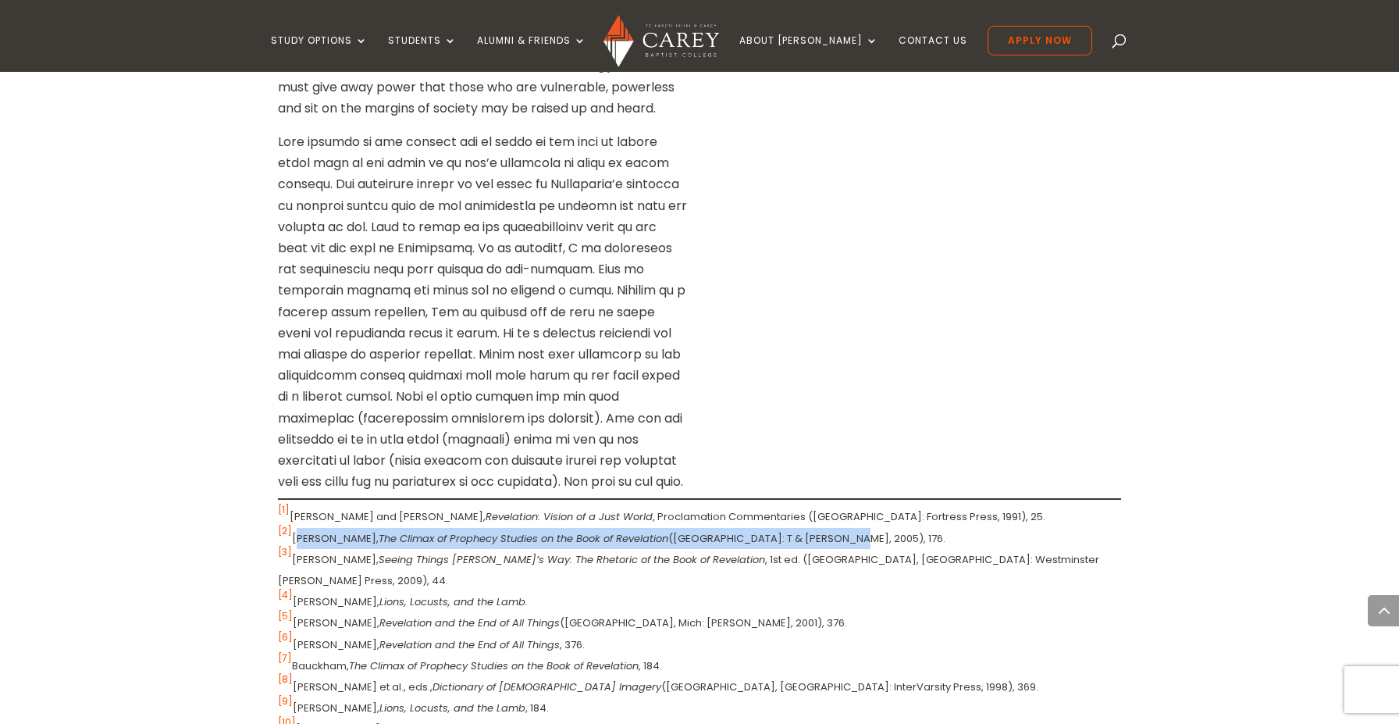  Describe the element at coordinates (285, 636) in the screenshot. I see `sup: [6]` at that location.